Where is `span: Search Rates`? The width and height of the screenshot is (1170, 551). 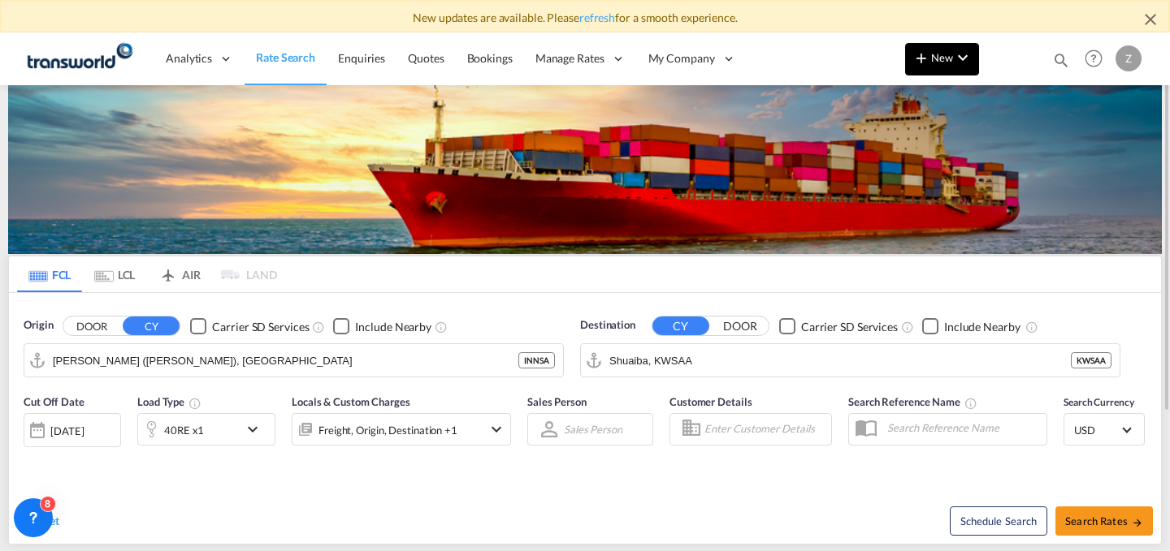 span: Search Rates is located at coordinates (1104, 521).